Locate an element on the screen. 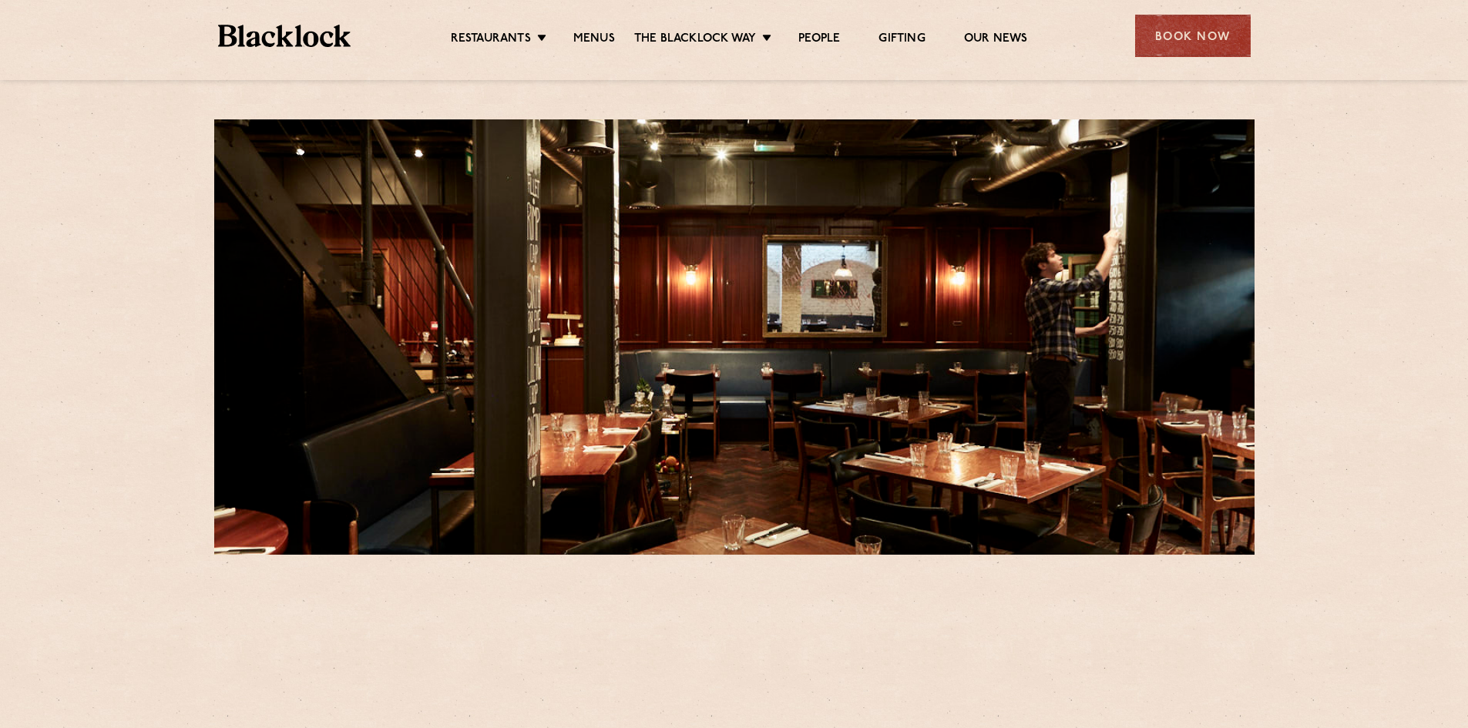 Image resolution: width=1468 pixels, height=728 pixels. a: People is located at coordinates (819, 40).